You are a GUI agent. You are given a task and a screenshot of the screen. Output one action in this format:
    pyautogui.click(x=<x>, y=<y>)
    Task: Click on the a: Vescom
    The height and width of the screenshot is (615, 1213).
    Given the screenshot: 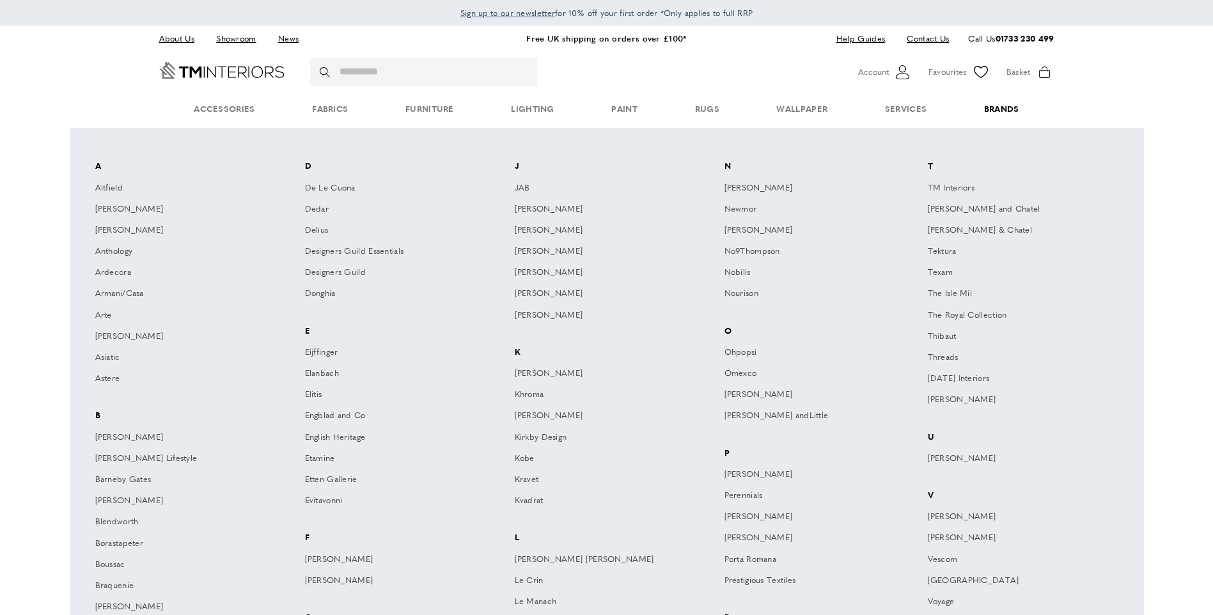 What is the action you would take?
    pyautogui.click(x=1024, y=560)
    